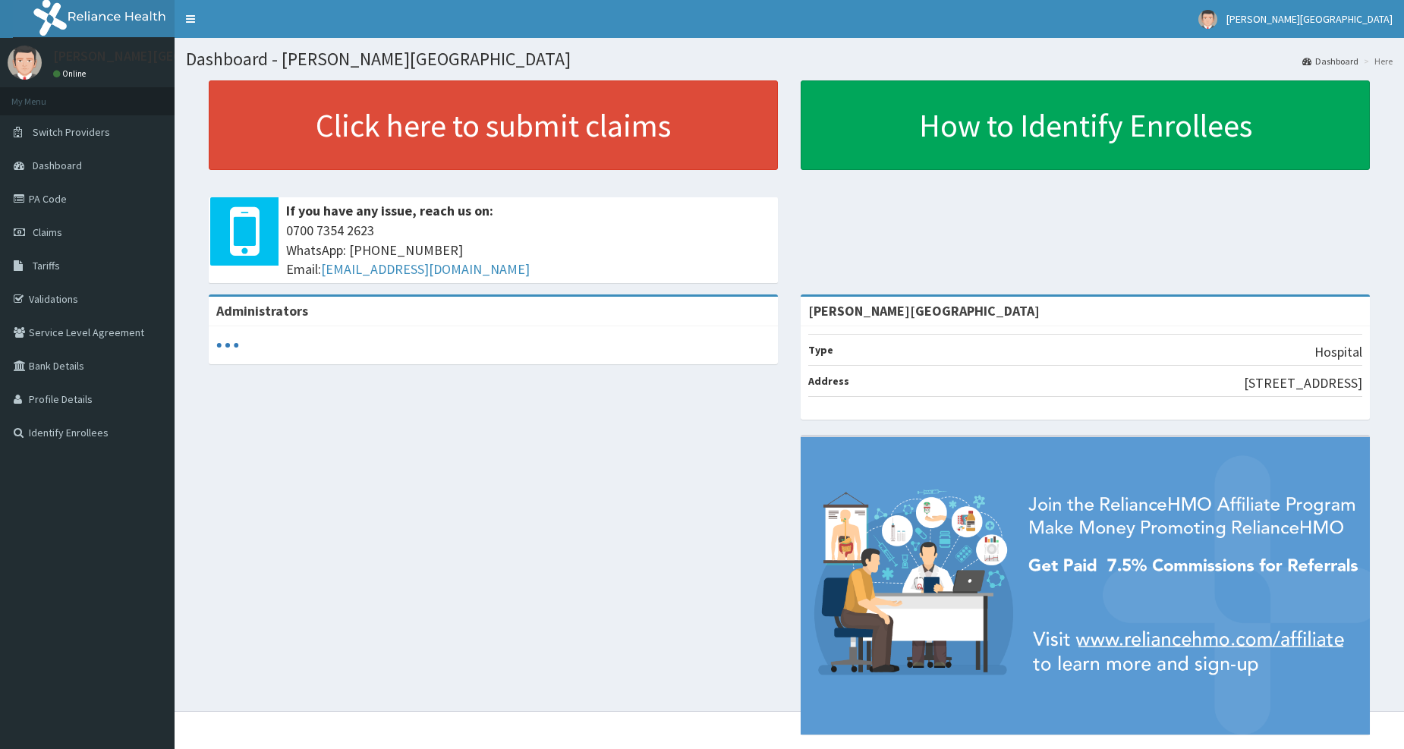 The image size is (1404, 749). I want to click on span: Dashboard, so click(57, 165).